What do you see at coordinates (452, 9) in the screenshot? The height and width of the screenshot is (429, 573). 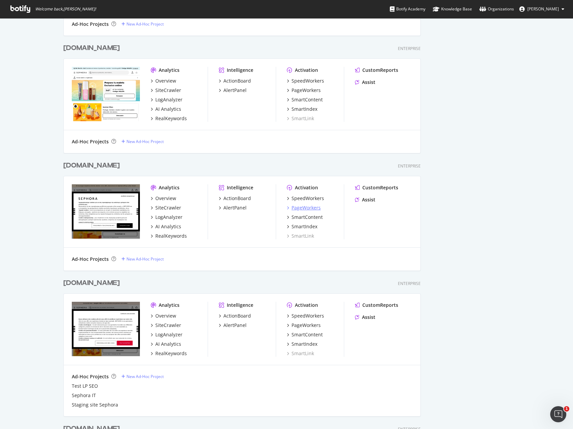 I see `div: Knowledge Base` at bounding box center [452, 9].